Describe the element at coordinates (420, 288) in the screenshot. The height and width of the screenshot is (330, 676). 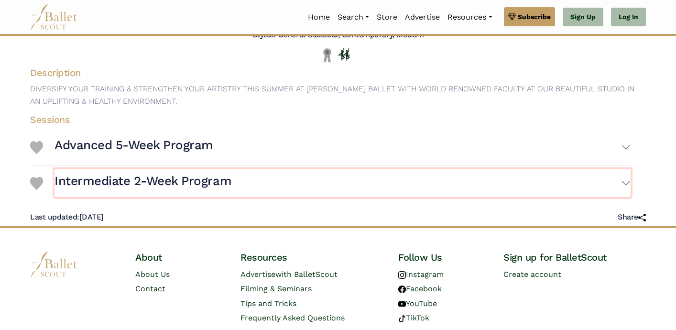
I see `a: Facebook` at that location.